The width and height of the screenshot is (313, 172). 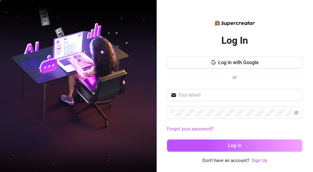 I want to click on button: Log in with Google, so click(x=234, y=62).